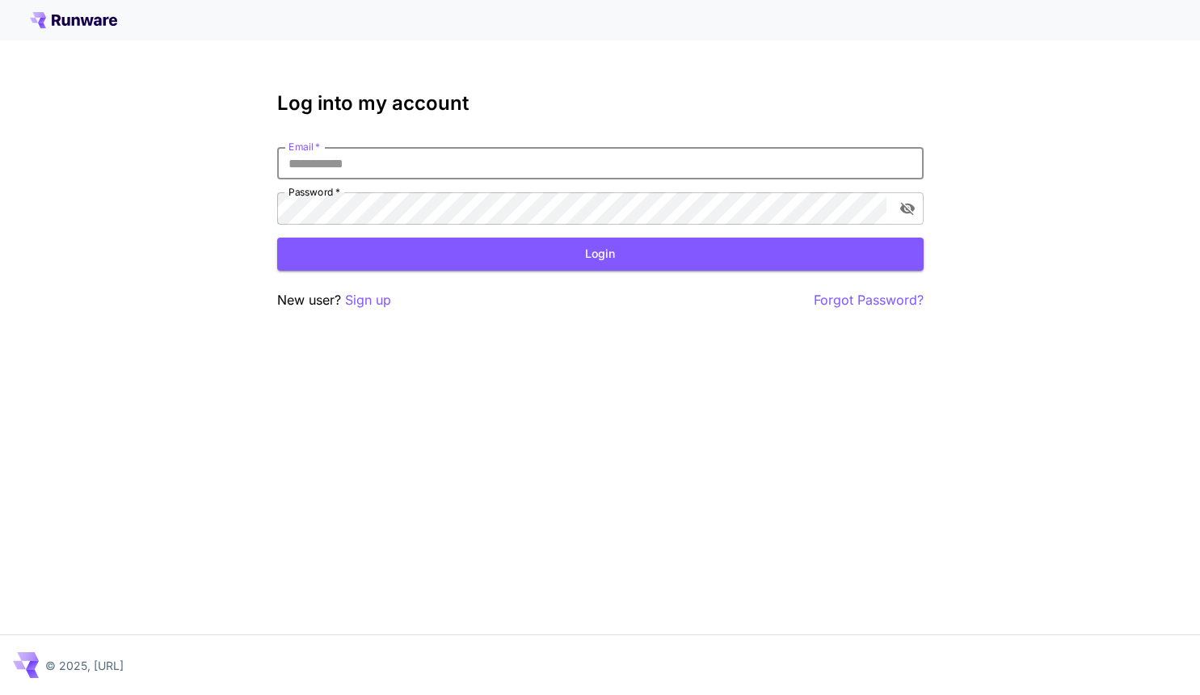 The height and width of the screenshot is (695, 1200). I want to click on p: Sign up, so click(368, 300).